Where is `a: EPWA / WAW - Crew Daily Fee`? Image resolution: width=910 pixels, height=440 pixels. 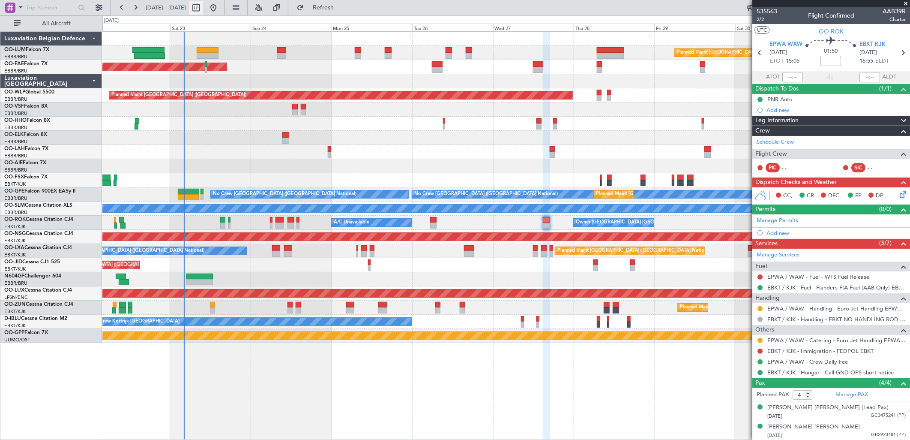 a: EPWA / WAW - Crew Daily Fee is located at coordinates (808, 361).